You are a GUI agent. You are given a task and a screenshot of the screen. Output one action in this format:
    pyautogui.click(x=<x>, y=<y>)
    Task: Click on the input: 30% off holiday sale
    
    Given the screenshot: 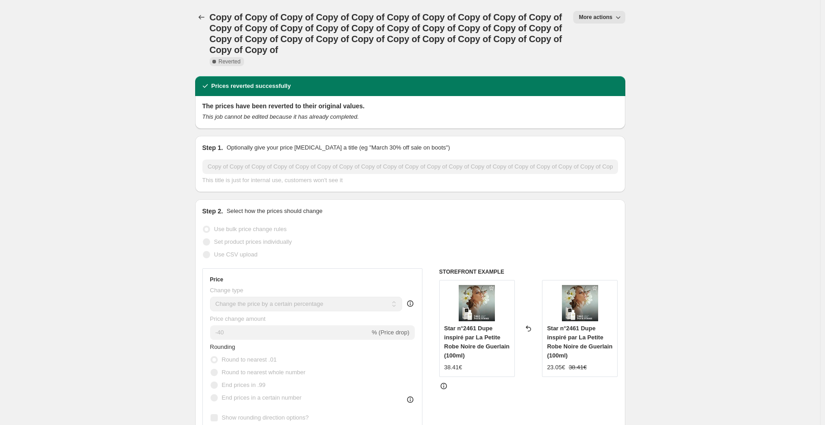 What is the action you would take?
    pyautogui.click(x=410, y=167)
    